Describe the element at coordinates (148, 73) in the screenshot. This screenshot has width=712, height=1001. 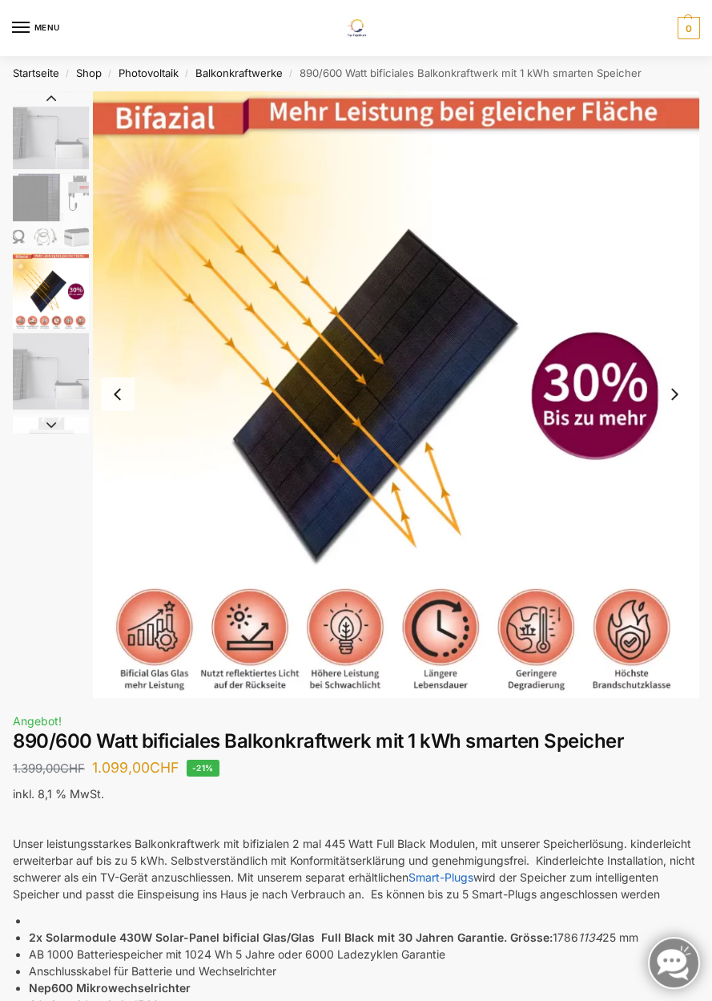
I see `a: Photovoltaik` at that location.